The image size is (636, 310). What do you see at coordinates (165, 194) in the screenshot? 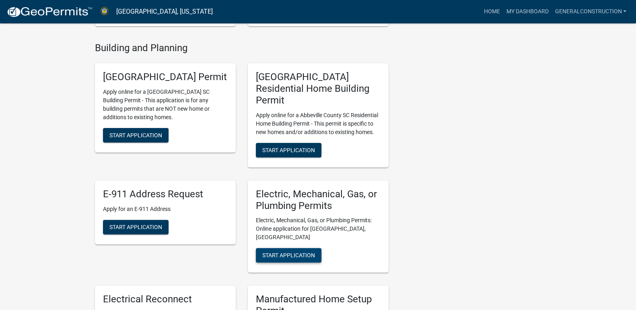
I see `h5: E-911 Address Request` at bounding box center [165, 194].